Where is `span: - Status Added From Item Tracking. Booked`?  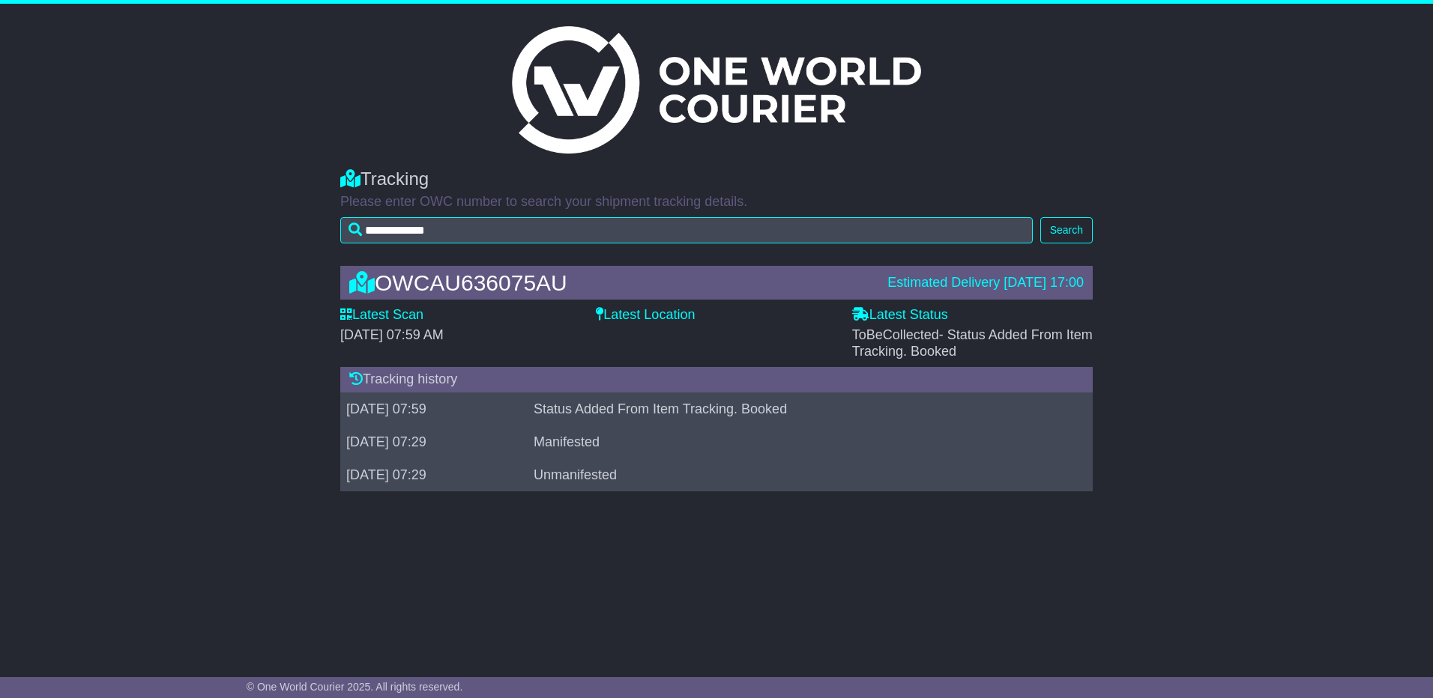
span: - Status Added From Item Tracking. Booked is located at coordinates (972, 343).